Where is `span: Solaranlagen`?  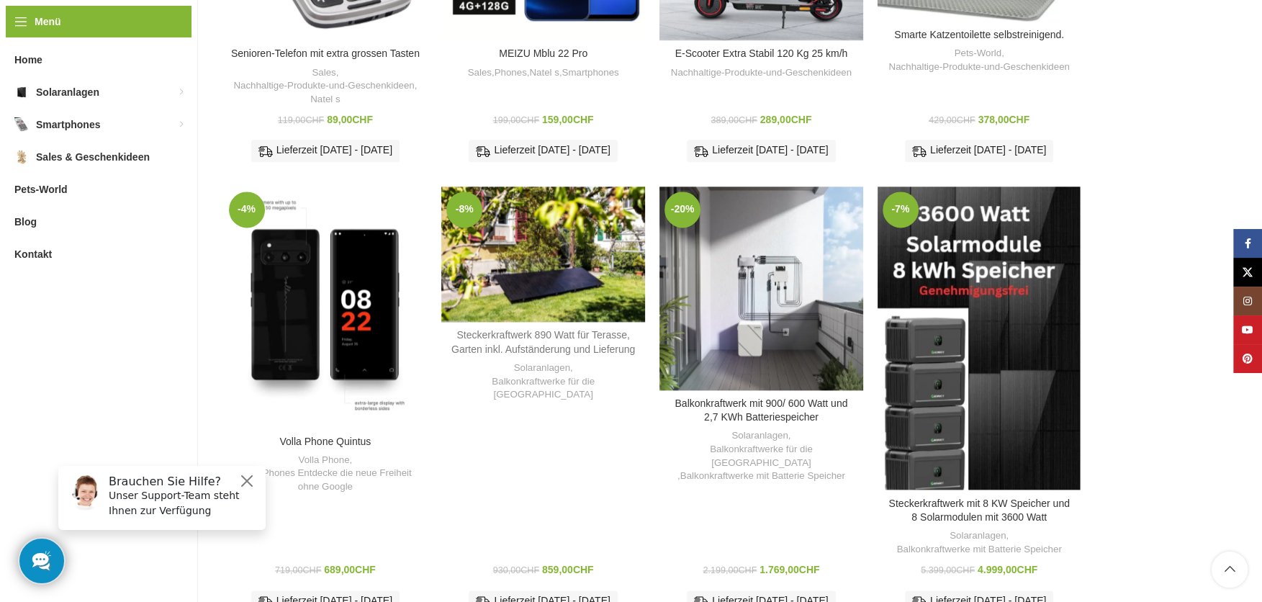
span: Solaranlagen is located at coordinates (68, 92).